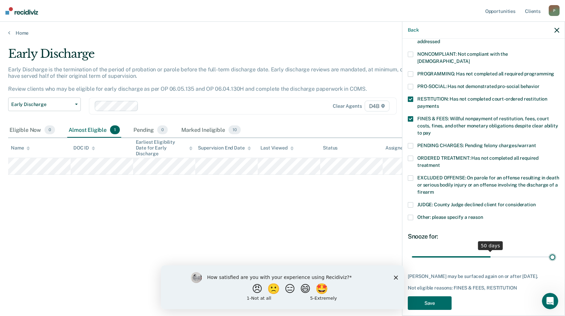 This screenshot has width=565, height=316. What do you see at coordinates (554, 11) in the screenshot?
I see `div: P` at bounding box center [554, 11].